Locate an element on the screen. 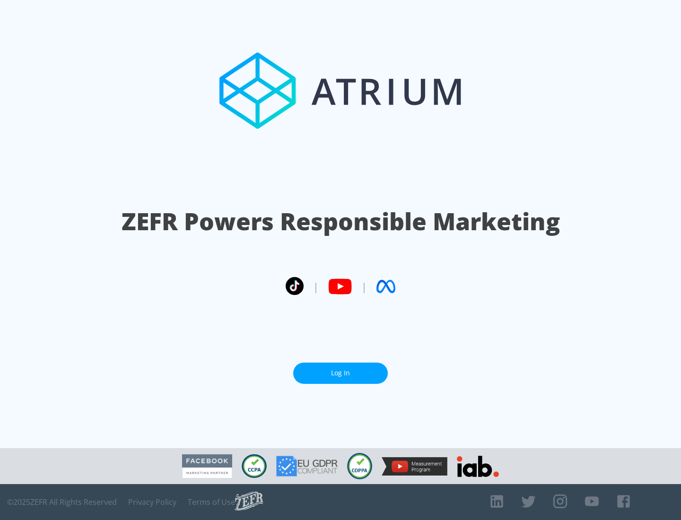  a: Terms of Use is located at coordinates (211, 502).